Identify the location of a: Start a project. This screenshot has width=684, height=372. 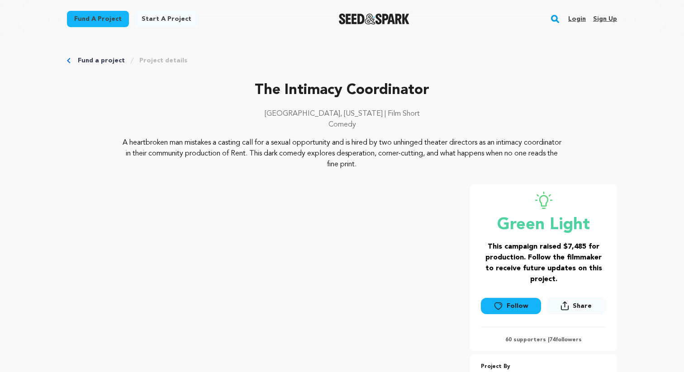
(166, 19).